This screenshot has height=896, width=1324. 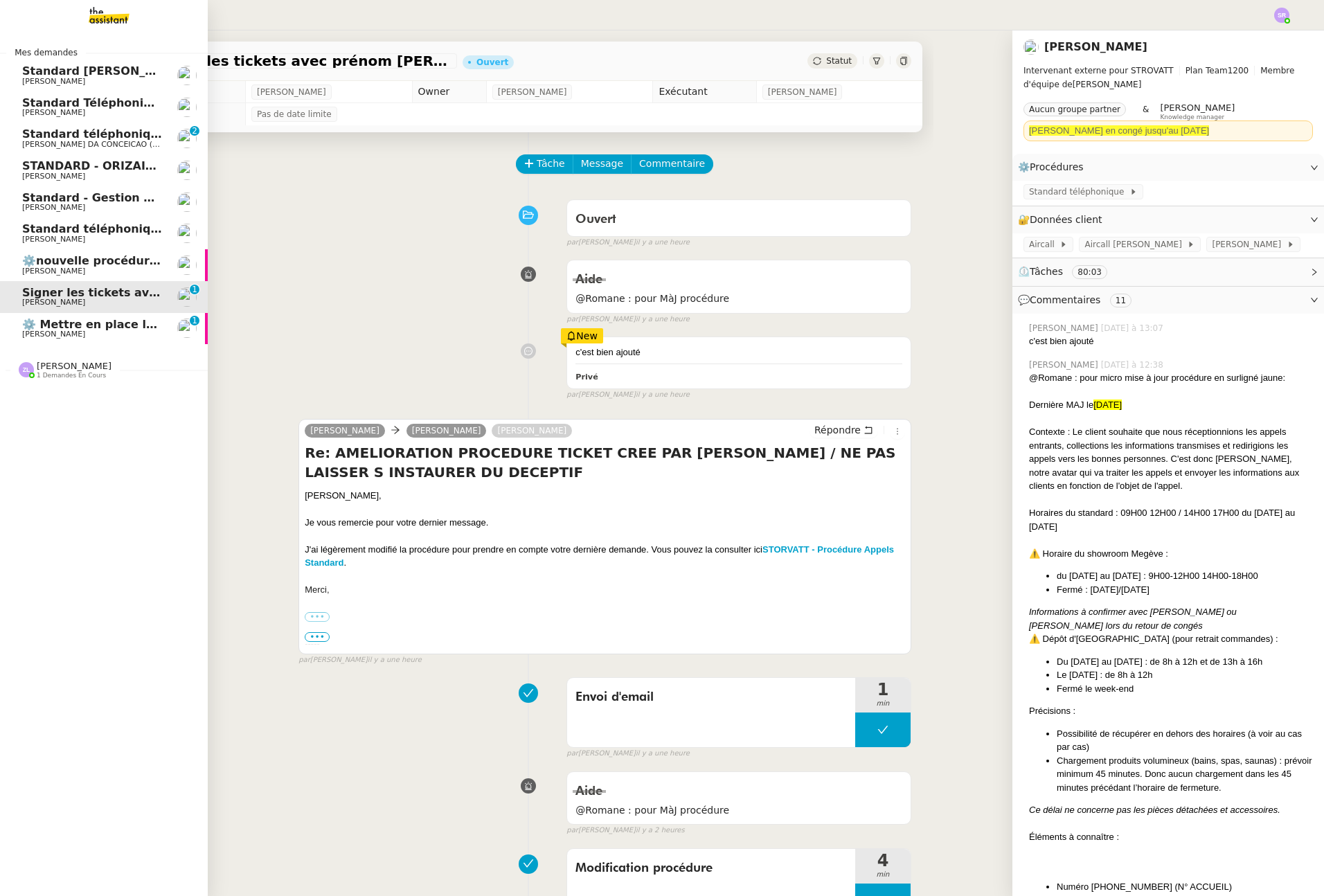 What do you see at coordinates (1051, 710) in the screenshot?
I see `span: Précisions :` at bounding box center [1051, 710].